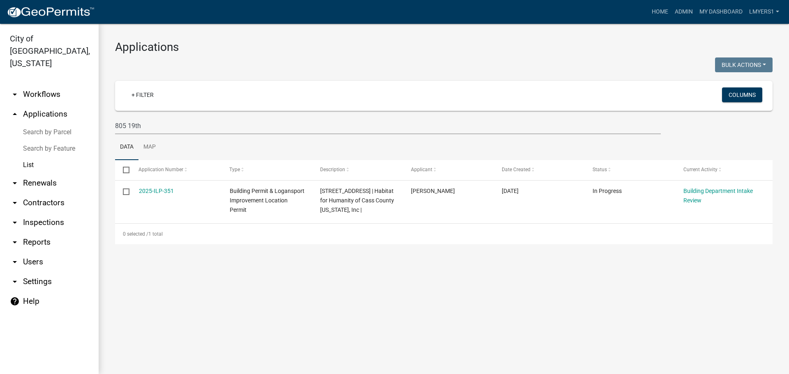  Describe the element at coordinates (15, 114) in the screenshot. I see `i: arrow_drop_up` at that location.